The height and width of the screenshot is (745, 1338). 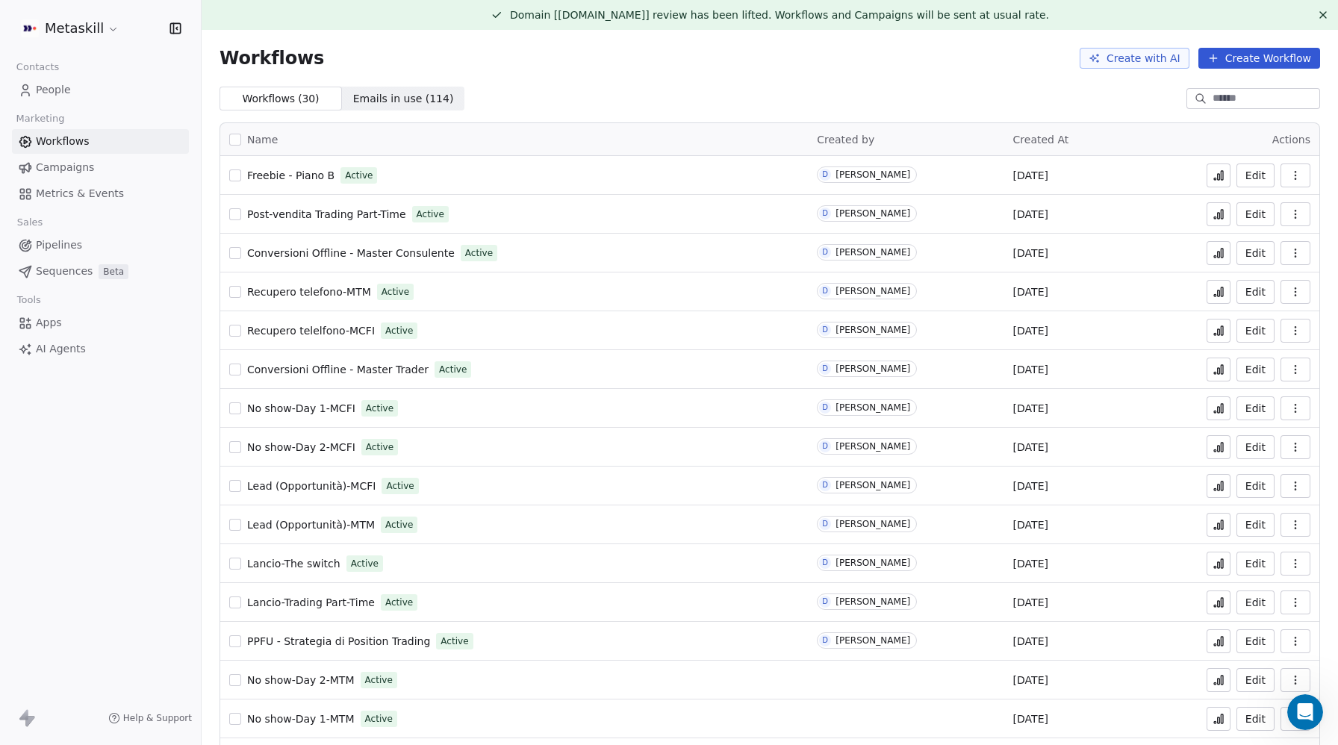 I want to click on img: AVATAR%20METASKILL%20-%20Colori%20Positivo.png, so click(x=30, y=28).